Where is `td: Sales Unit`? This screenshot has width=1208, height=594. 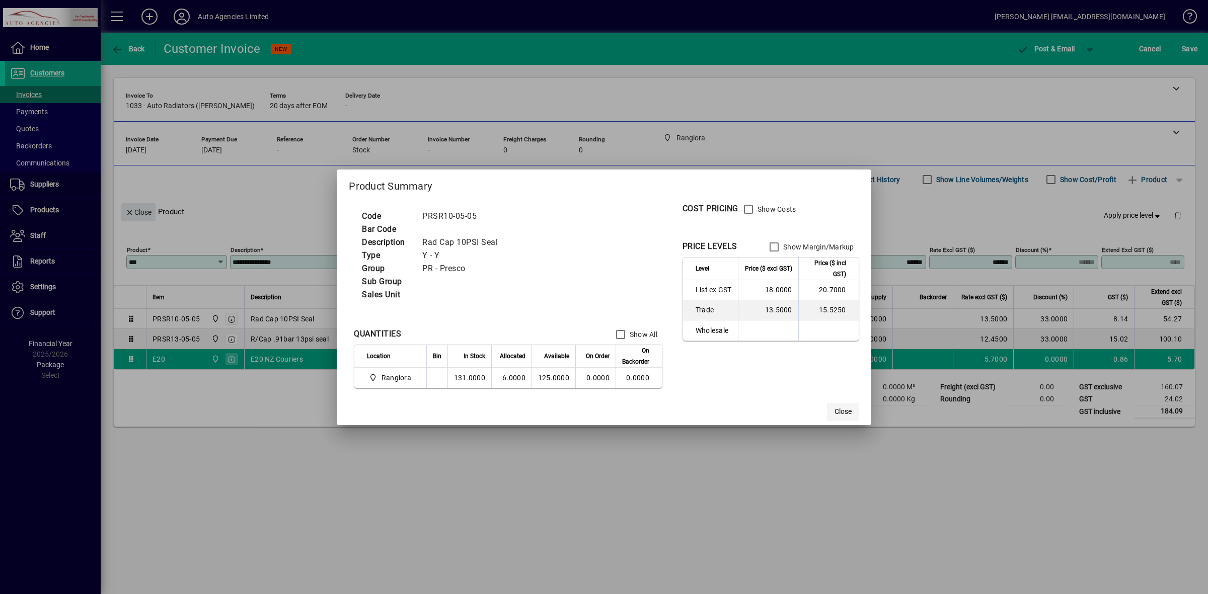
td: Sales Unit is located at coordinates (387, 295).